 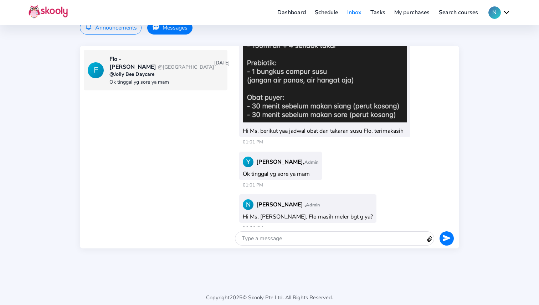 I want to click on div: F, so click(x=95, y=70).